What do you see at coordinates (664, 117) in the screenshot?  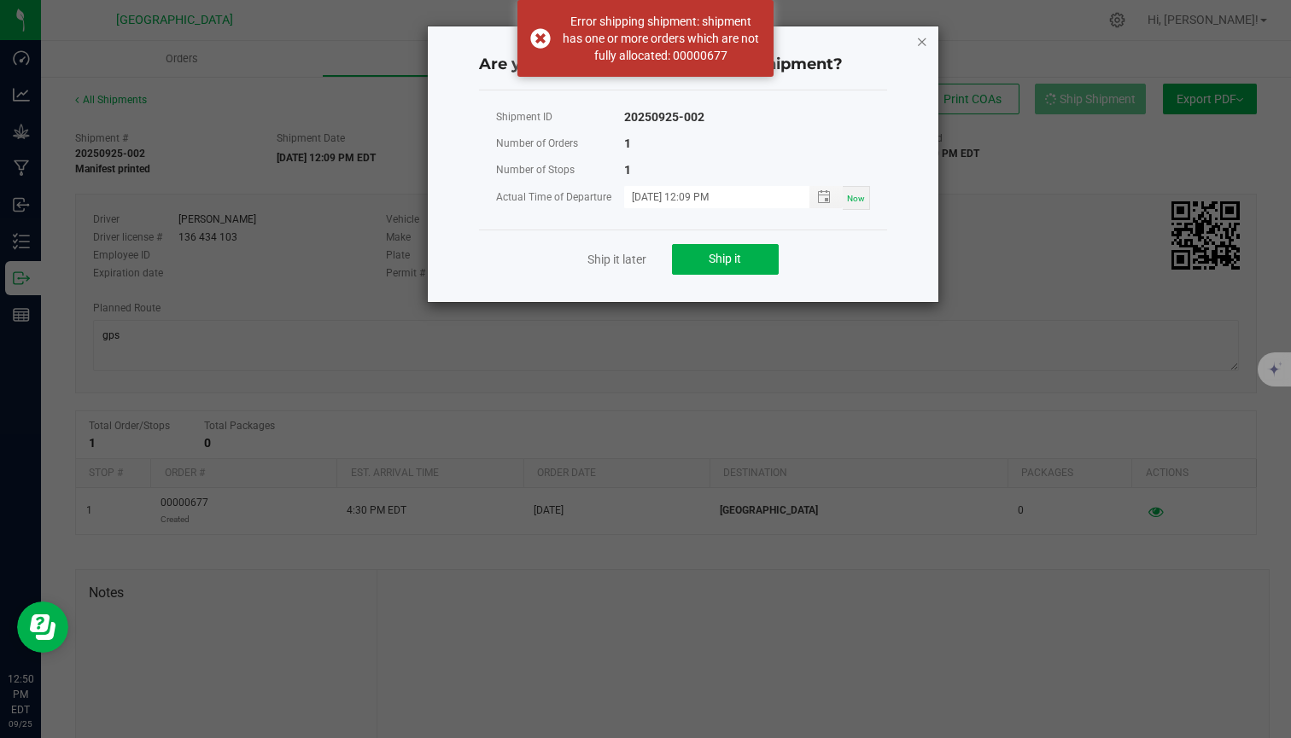 I see `div: 20250925-002` at bounding box center [664, 117].